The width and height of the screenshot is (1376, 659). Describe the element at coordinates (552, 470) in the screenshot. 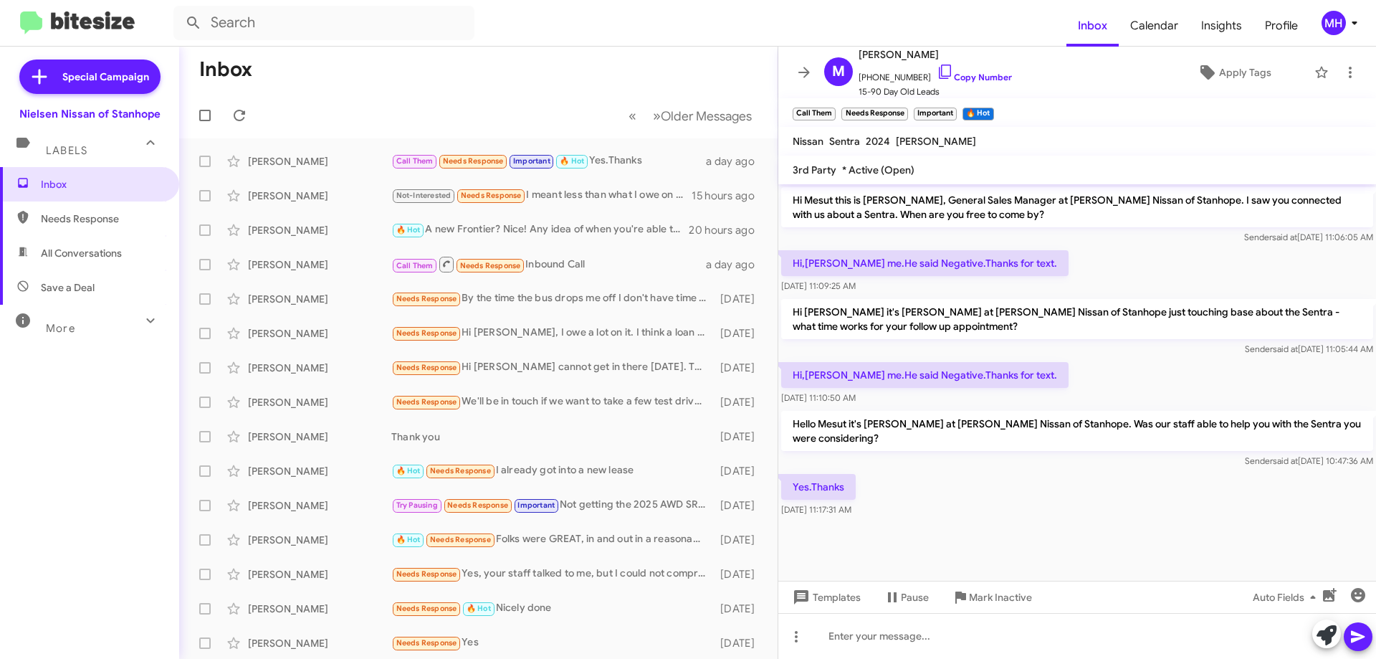

I see `div: I already got into a new lease` at that location.